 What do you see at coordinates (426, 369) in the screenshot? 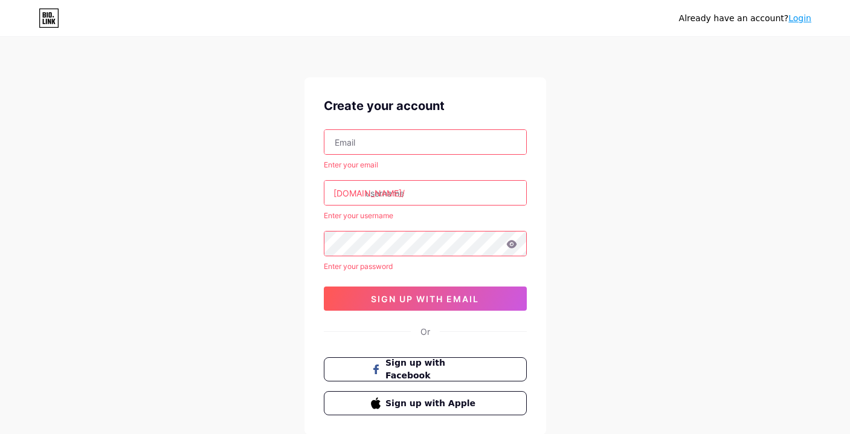
I see `button: Sign up with Facebook` at bounding box center [426, 369].